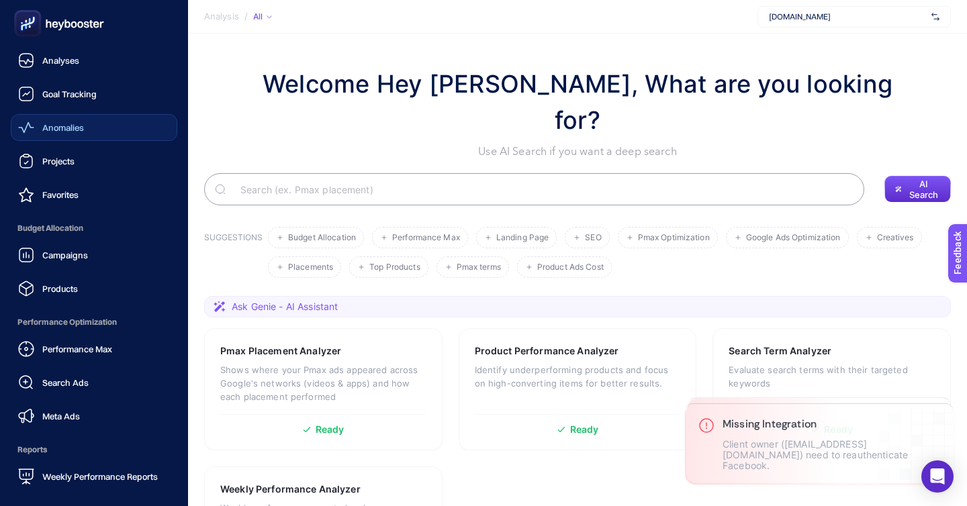  I want to click on span: Analyses, so click(60, 60).